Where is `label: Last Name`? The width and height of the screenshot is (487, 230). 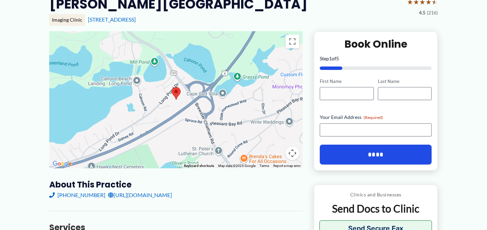 label: Last Name is located at coordinates (405, 81).